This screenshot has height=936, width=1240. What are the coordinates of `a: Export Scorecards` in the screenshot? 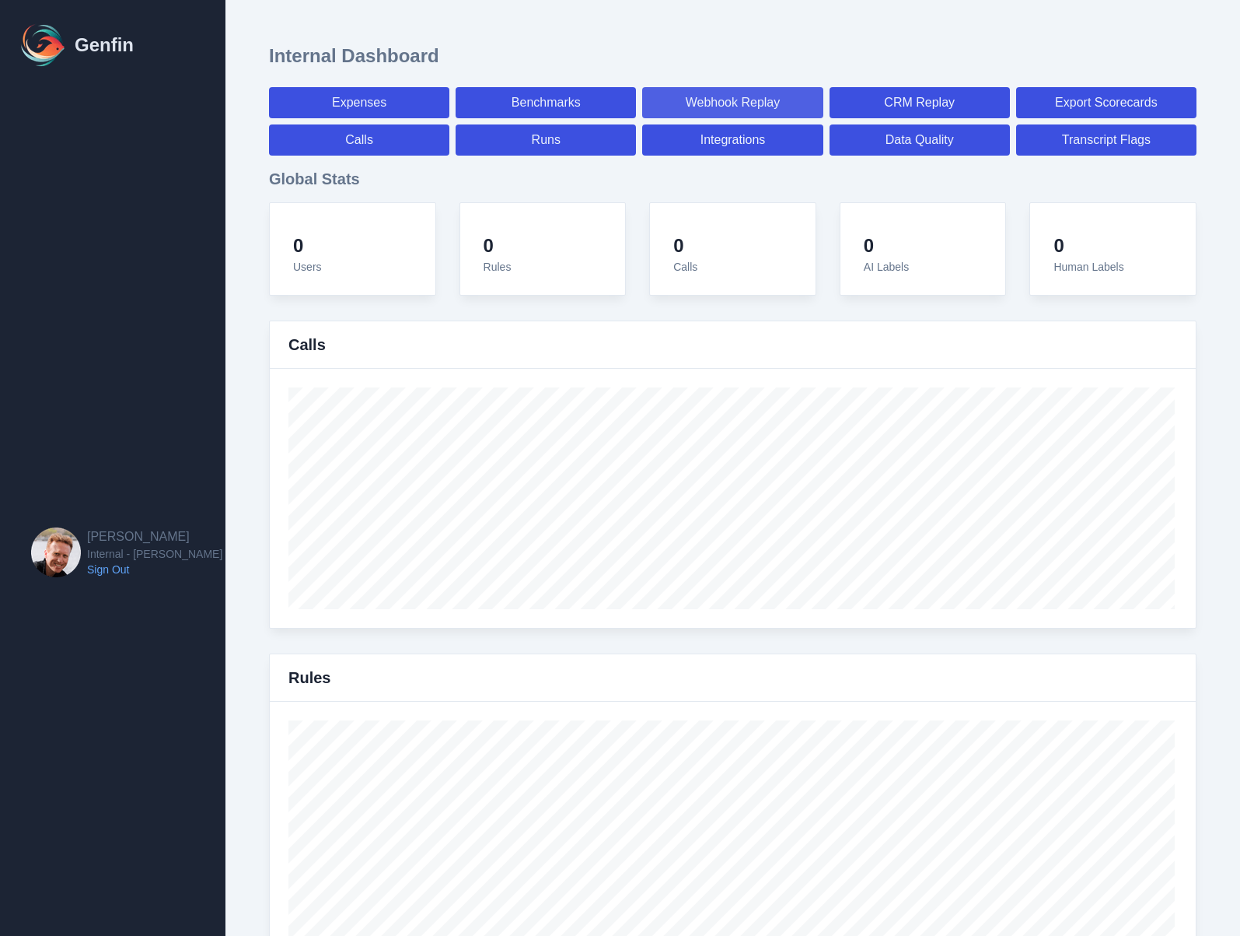 It's located at (1107, 103).